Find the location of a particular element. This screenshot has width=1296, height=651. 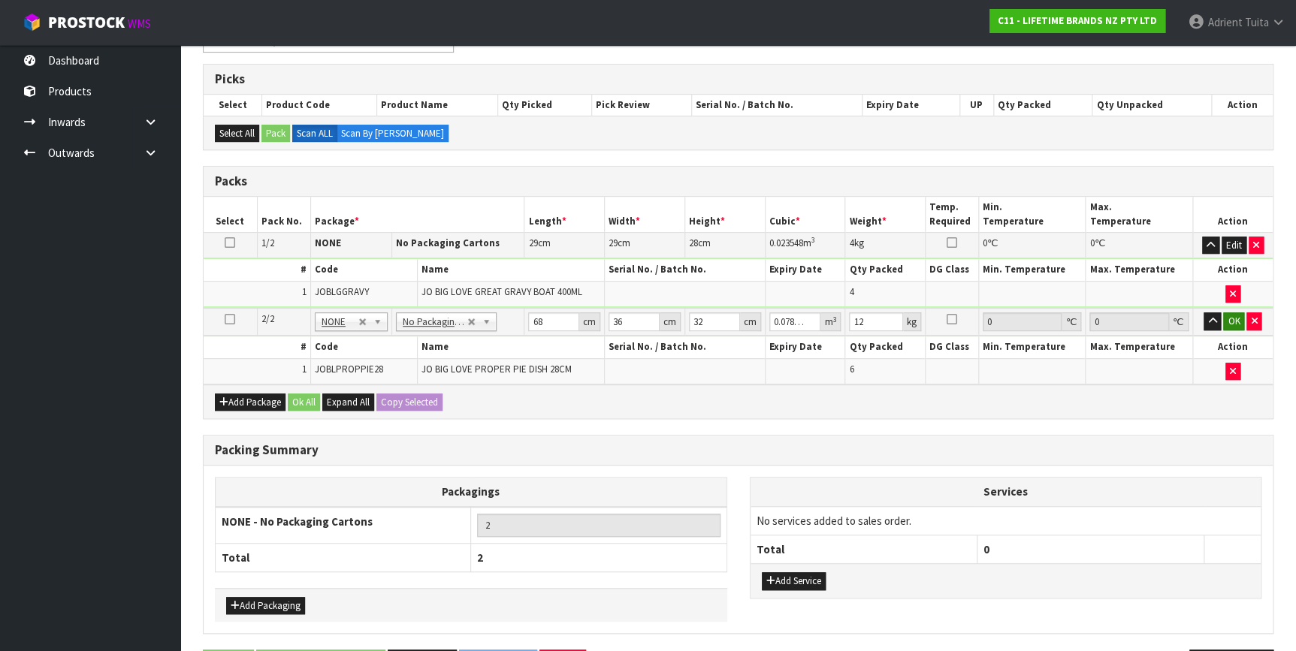

span: ProStock is located at coordinates (86, 23).